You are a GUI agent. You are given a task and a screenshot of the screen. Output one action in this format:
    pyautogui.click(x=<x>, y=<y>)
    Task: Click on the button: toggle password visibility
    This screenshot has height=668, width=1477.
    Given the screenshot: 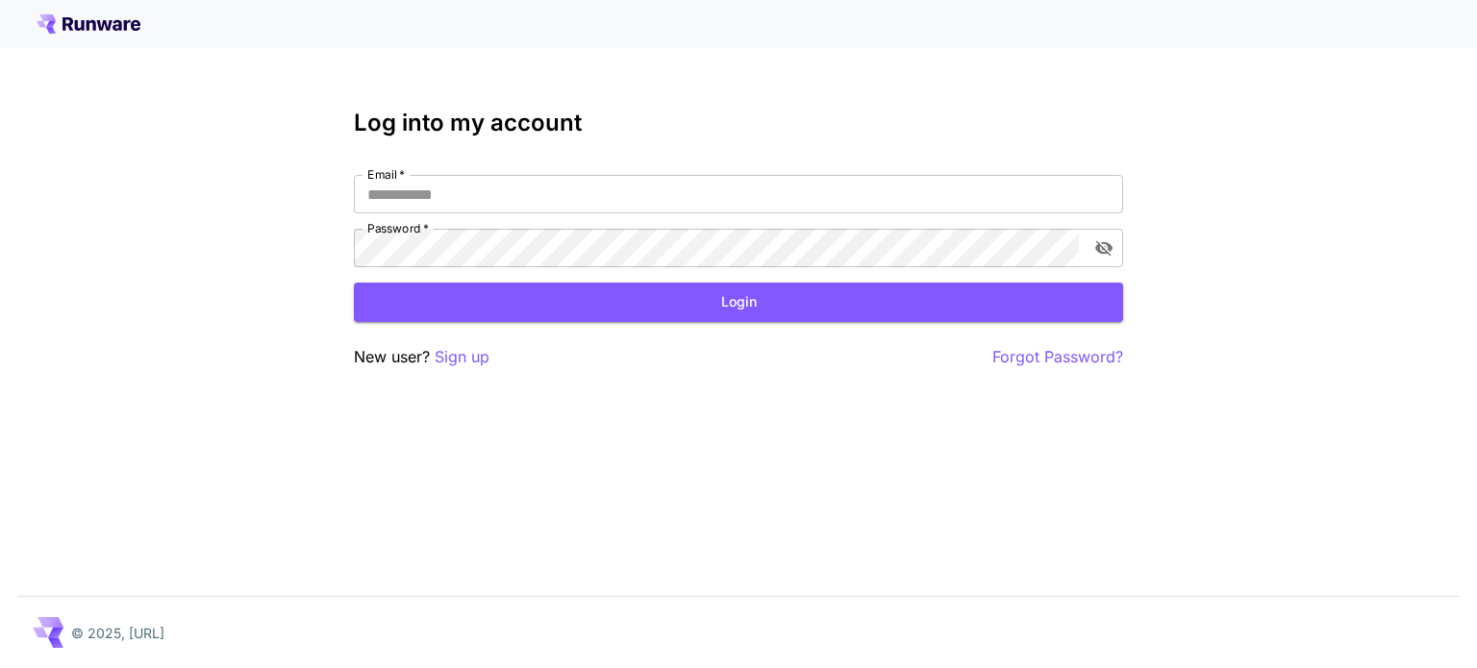 What is the action you would take?
    pyautogui.click(x=1104, y=248)
    